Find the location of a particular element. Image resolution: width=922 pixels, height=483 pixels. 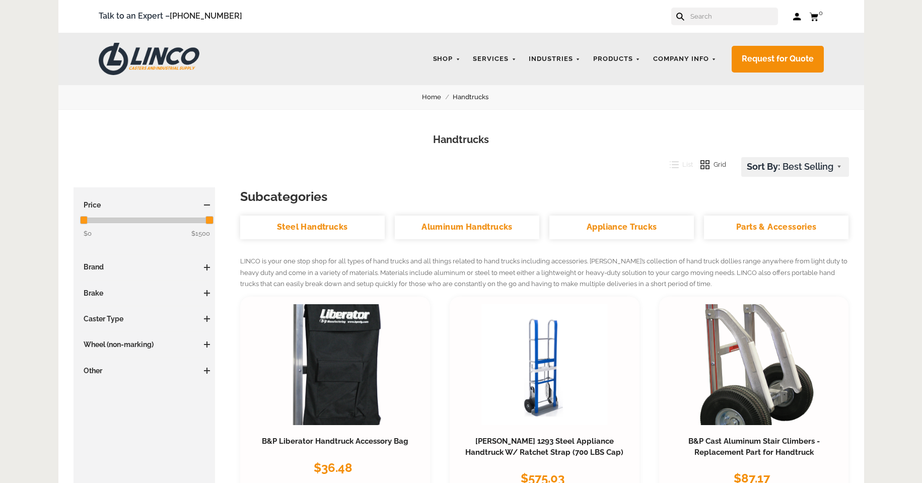

a: Appliance Trucks is located at coordinates (621, 227).